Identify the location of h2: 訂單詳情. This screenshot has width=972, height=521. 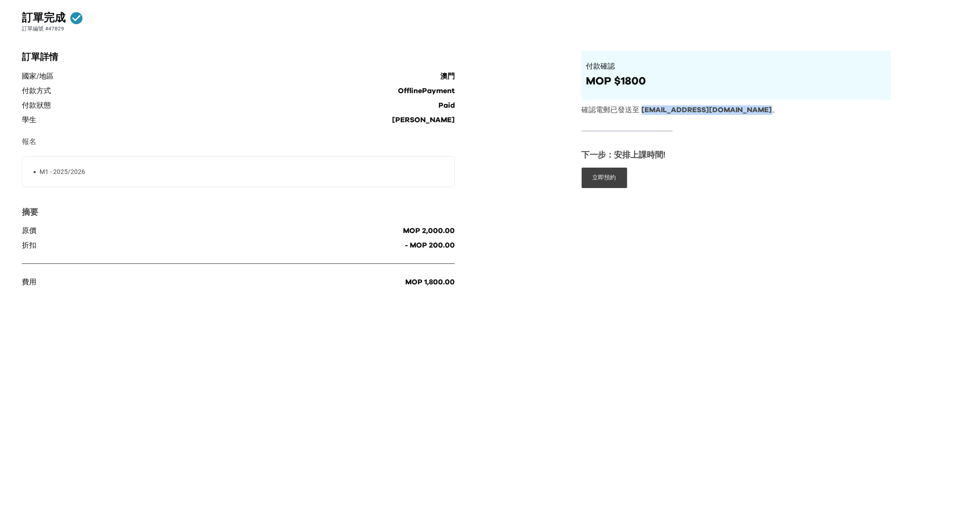
(238, 57).